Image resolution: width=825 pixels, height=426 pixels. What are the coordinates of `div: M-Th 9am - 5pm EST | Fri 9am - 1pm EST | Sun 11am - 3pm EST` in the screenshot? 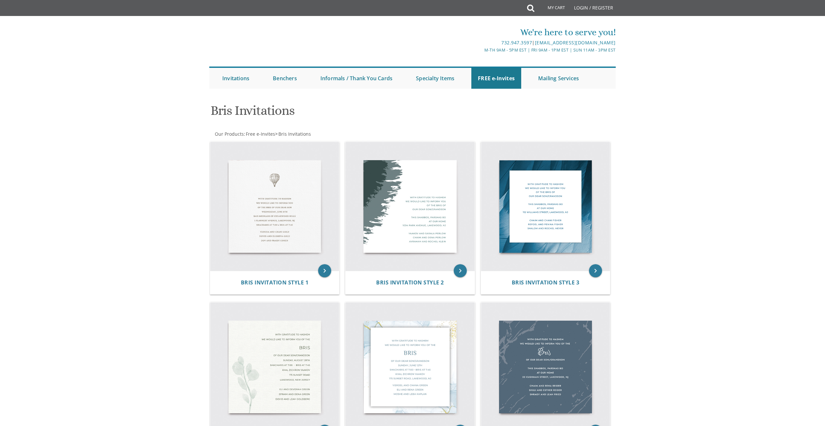 It's located at (480, 50).